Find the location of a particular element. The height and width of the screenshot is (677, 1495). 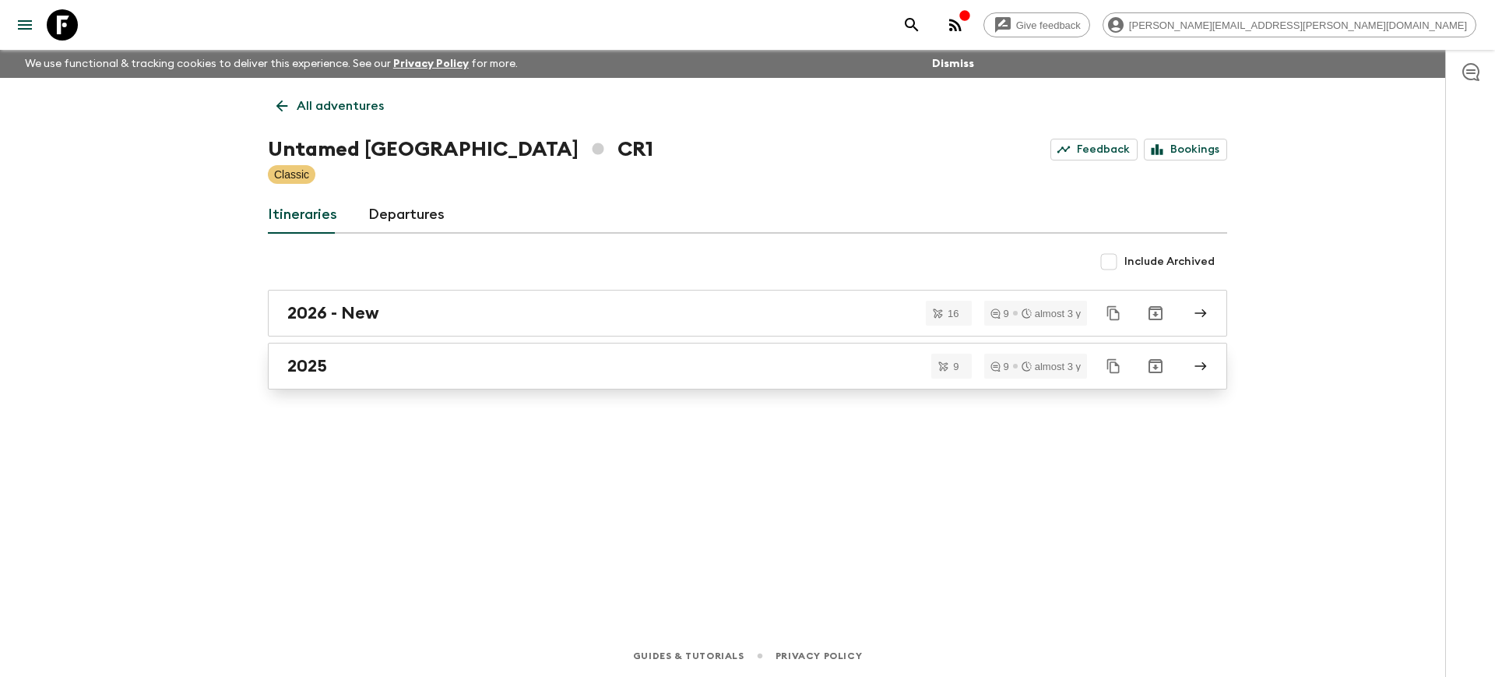

a: Give feedback is located at coordinates (1036, 25).